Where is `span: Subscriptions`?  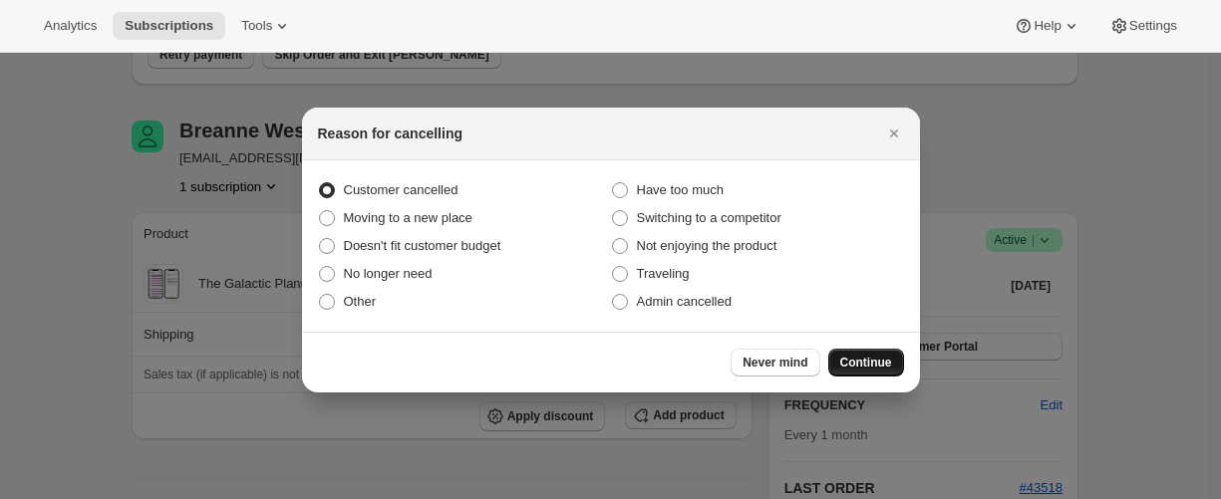
span: Subscriptions is located at coordinates (168, 26).